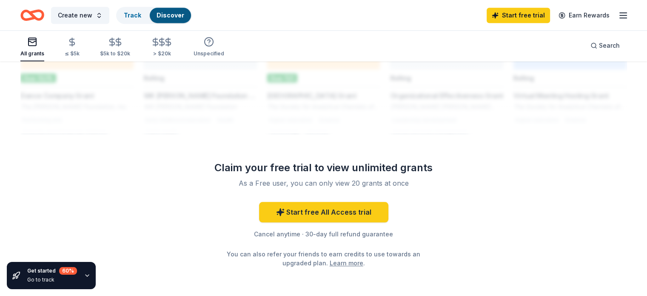 The height and width of the screenshot is (296, 647). What do you see at coordinates (324, 168) in the screenshot?
I see `div: Claim your free trial to view unlimited grants` at bounding box center [324, 168].